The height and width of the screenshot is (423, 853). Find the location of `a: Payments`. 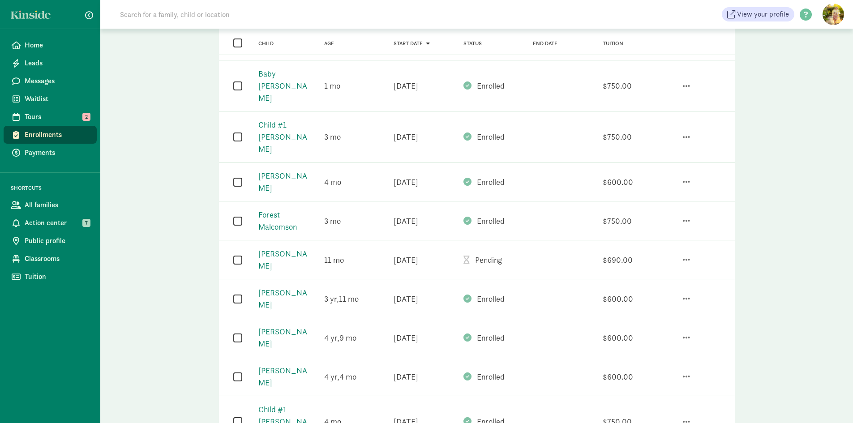

a: Payments is located at coordinates (50, 153).